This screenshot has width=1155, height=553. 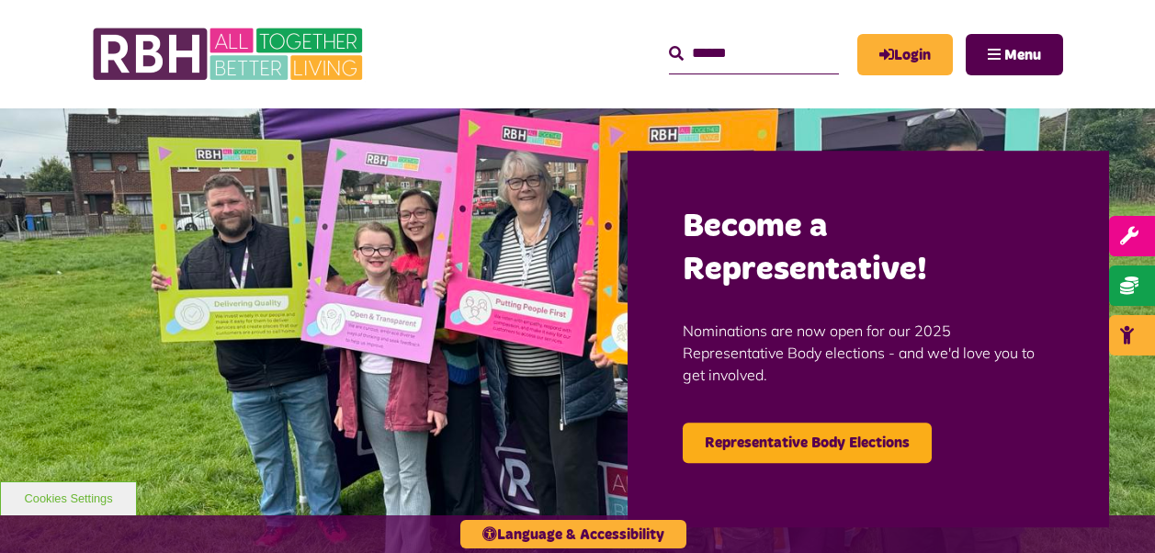 What do you see at coordinates (807, 443) in the screenshot?
I see `a: Representative Body Elections` at bounding box center [807, 443].